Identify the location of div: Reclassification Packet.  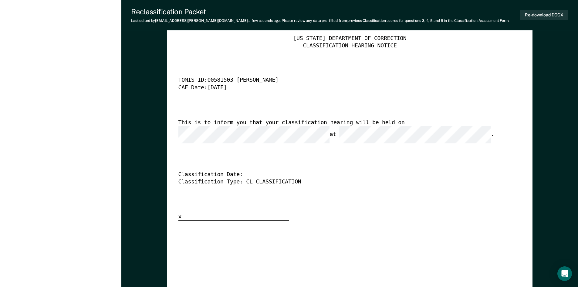
(320, 12).